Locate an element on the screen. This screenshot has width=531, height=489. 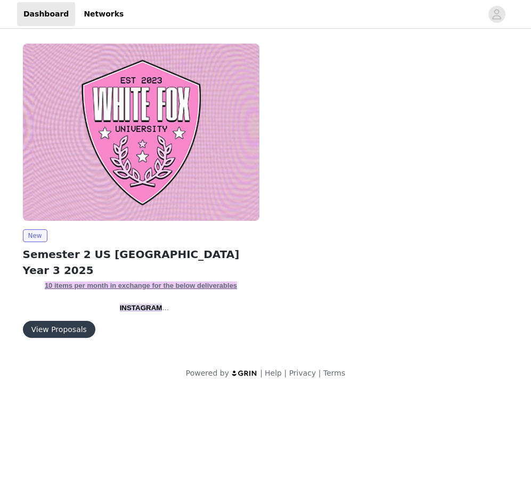
span: New is located at coordinates (35, 236).